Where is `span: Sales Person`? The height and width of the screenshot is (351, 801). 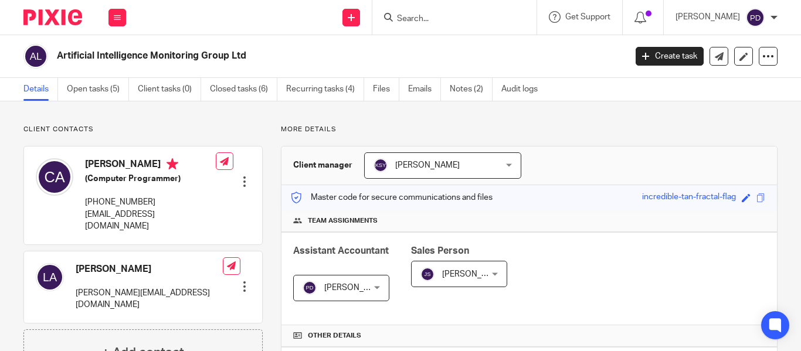 span: Sales Person is located at coordinates (440, 251).